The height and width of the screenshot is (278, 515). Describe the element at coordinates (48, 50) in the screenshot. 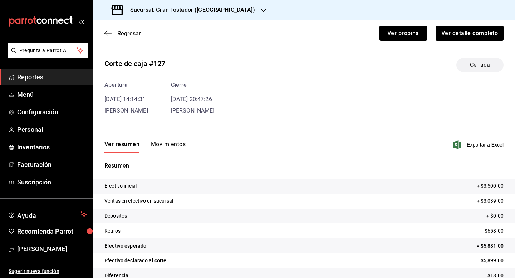

I see `button: Pregunta a Parrot AI` at that location.